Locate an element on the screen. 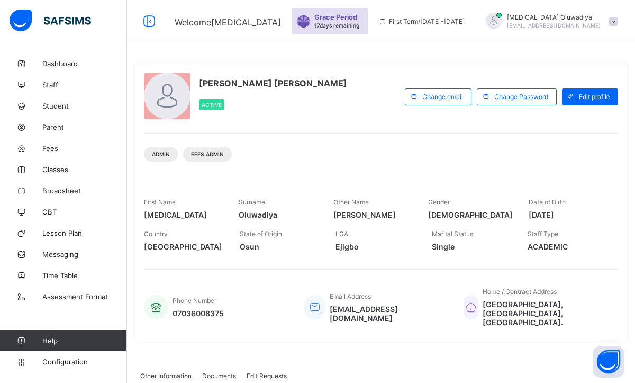 The width and height of the screenshot is (635, 383). span: Change email is located at coordinates (442, 96).